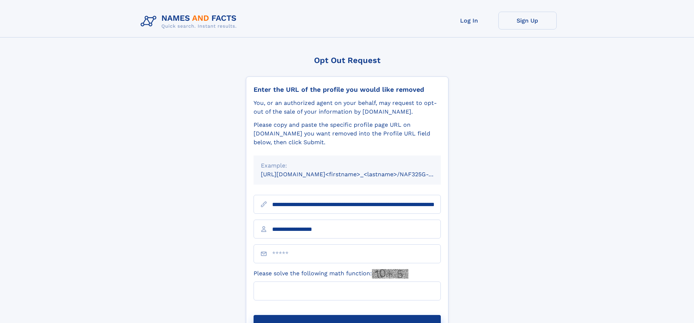 The width and height of the screenshot is (694, 323). I want to click on div: Enter the URL of the profile you would like removed, so click(347, 90).